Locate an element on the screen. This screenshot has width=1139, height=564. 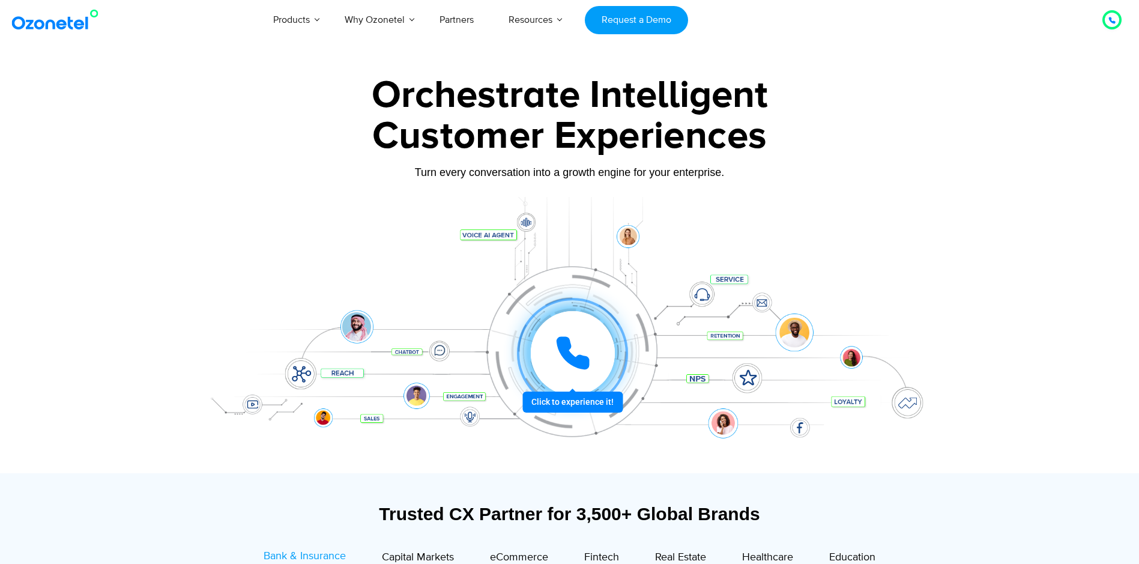
span: Real Estate is located at coordinates (680, 557).